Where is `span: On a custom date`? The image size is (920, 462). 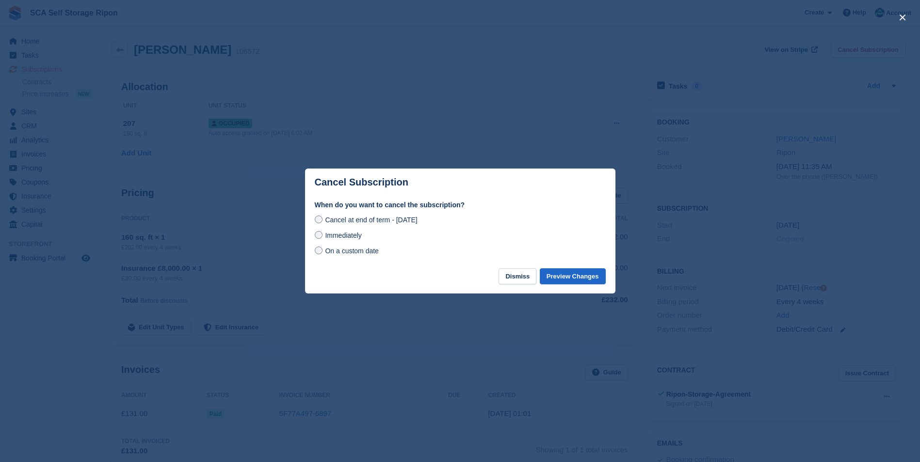
span: On a custom date is located at coordinates (351, 251).